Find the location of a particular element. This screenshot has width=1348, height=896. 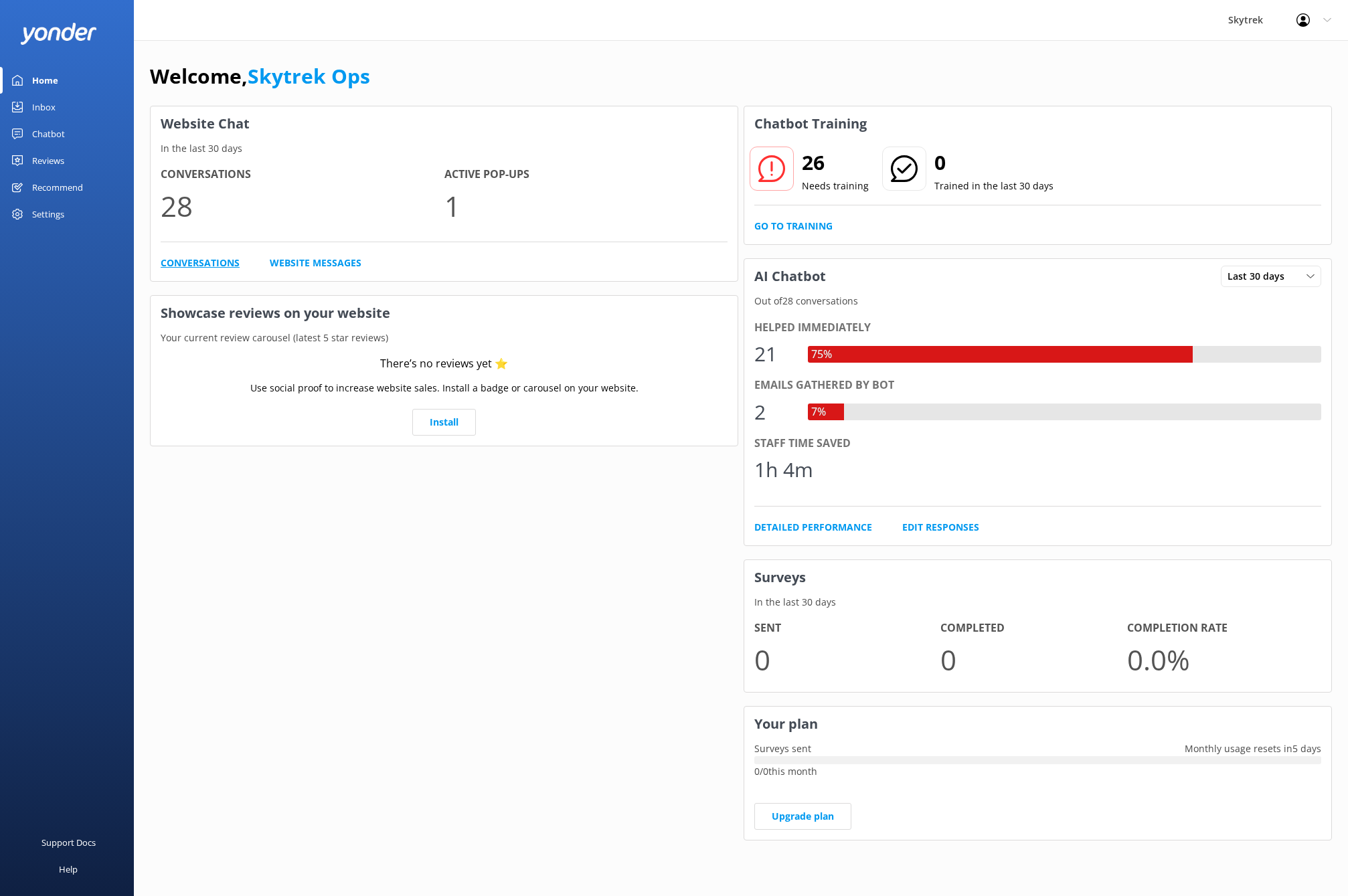

h4: Sent is located at coordinates (847, 628).